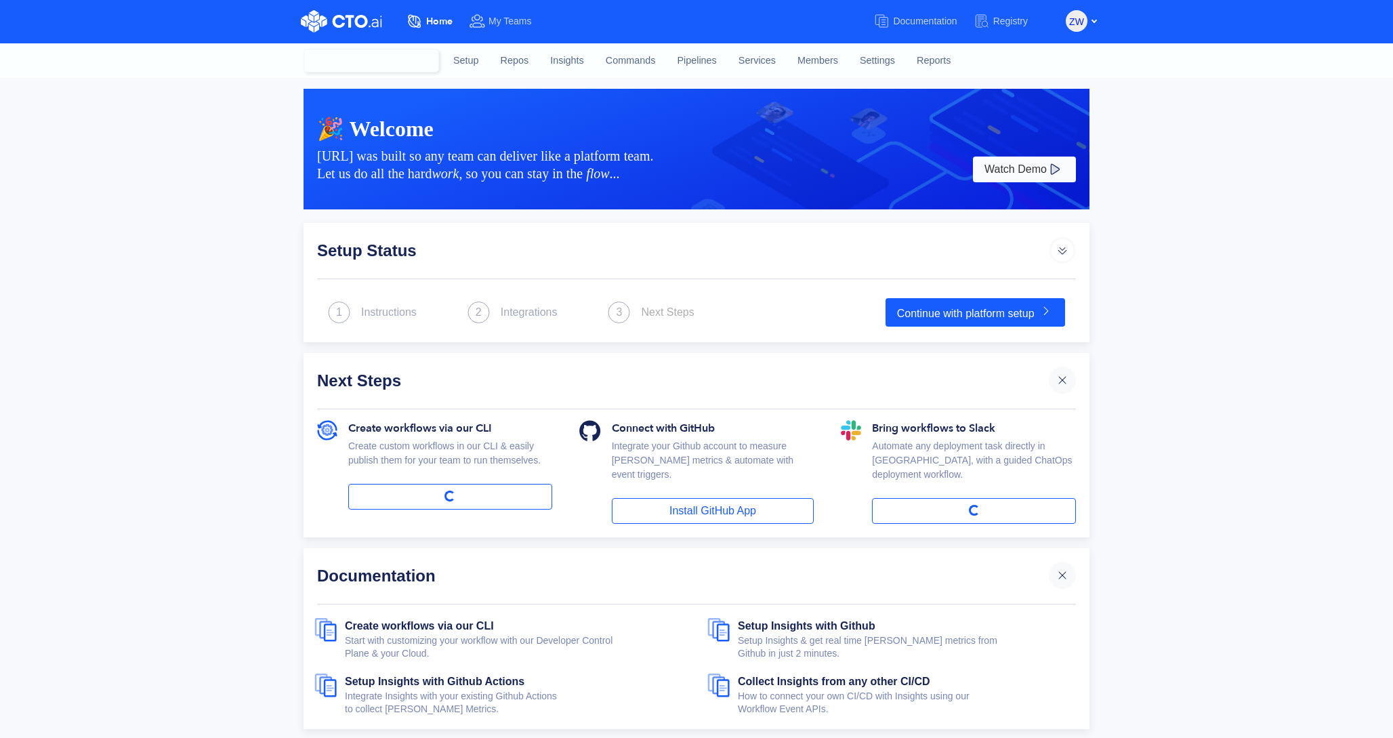  Describe the element at coordinates (908, 703) in the screenshot. I see `div: How to connect your own CI/CD with Insights using our Workflow Event APIs.` at that location.